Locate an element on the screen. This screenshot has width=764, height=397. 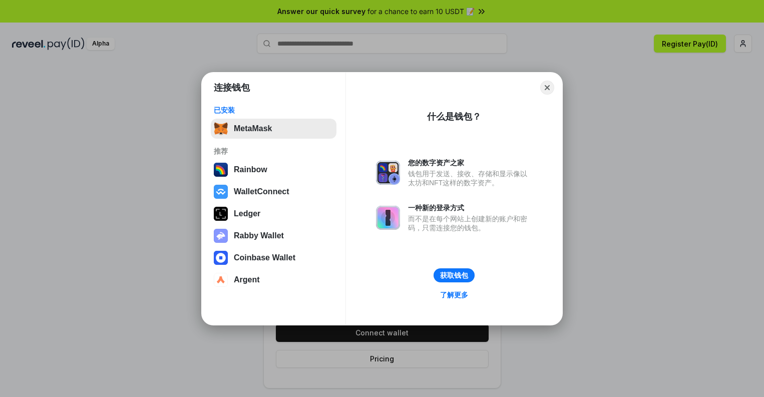
button: MetaMask is located at coordinates (273, 129).